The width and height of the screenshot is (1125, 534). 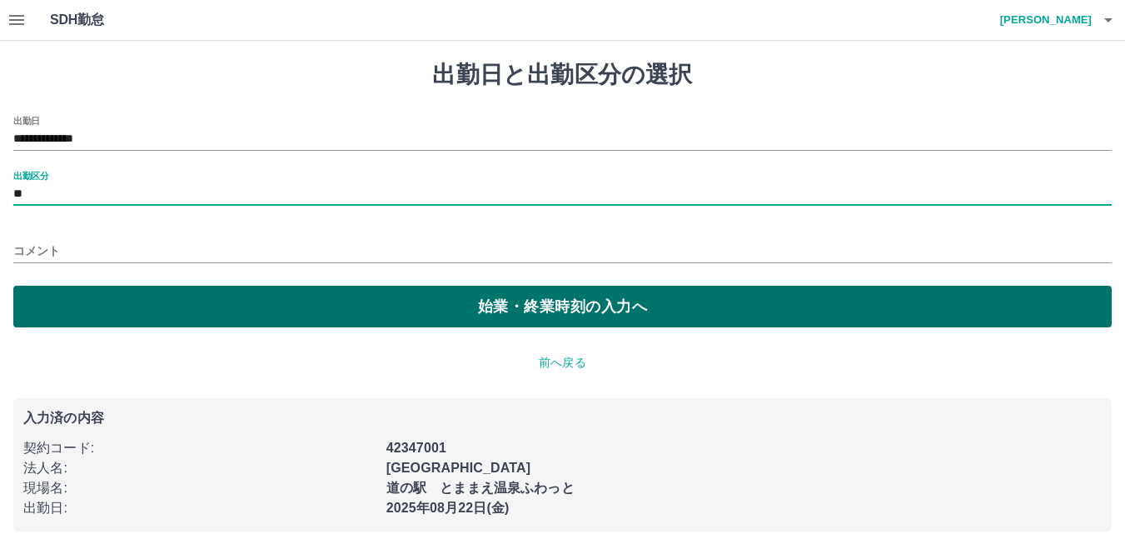 What do you see at coordinates (200, 448) in the screenshot?
I see `p: 契約コード :` at bounding box center [200, 448].